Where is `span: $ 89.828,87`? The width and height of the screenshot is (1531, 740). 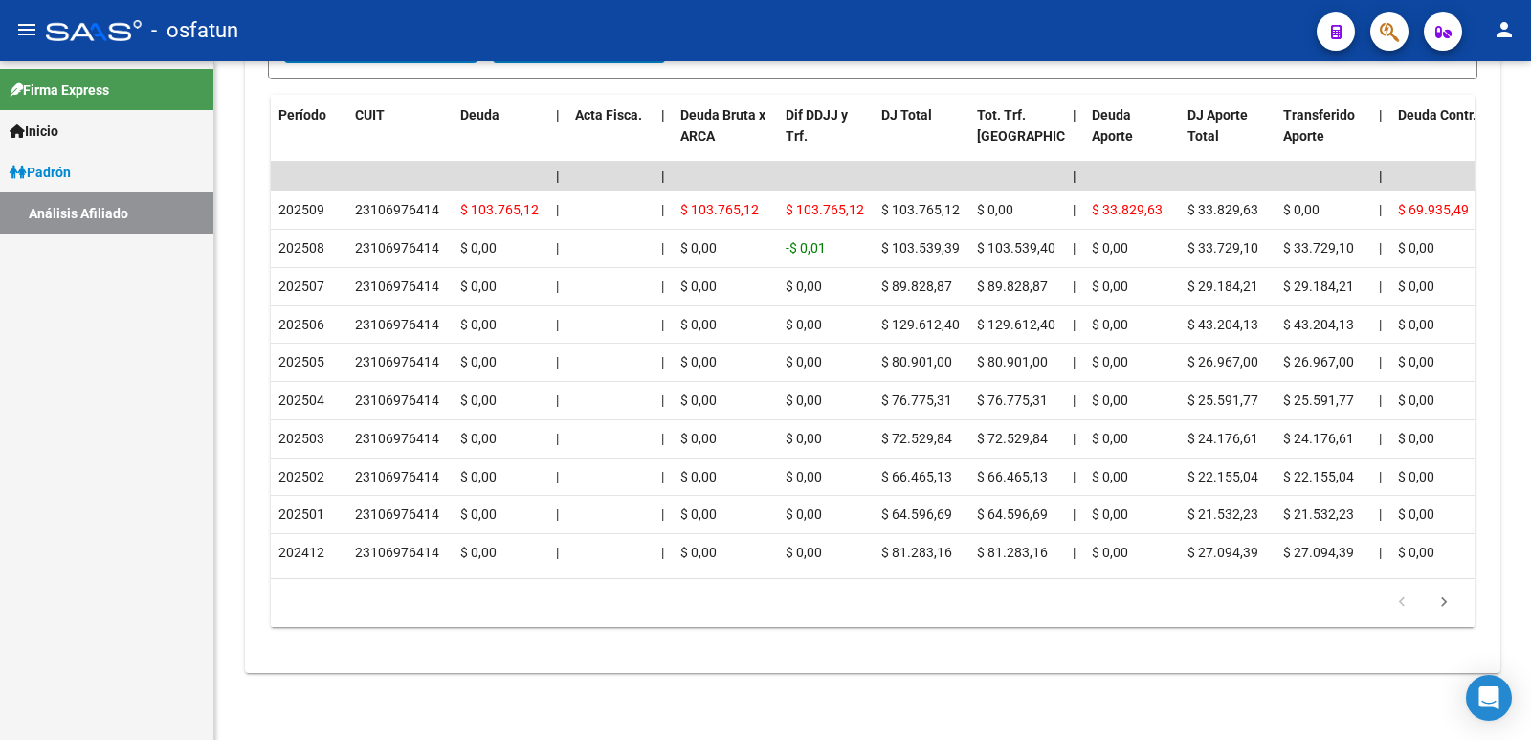
span: $ 89.828,87 is located at coordinates (917, 286).